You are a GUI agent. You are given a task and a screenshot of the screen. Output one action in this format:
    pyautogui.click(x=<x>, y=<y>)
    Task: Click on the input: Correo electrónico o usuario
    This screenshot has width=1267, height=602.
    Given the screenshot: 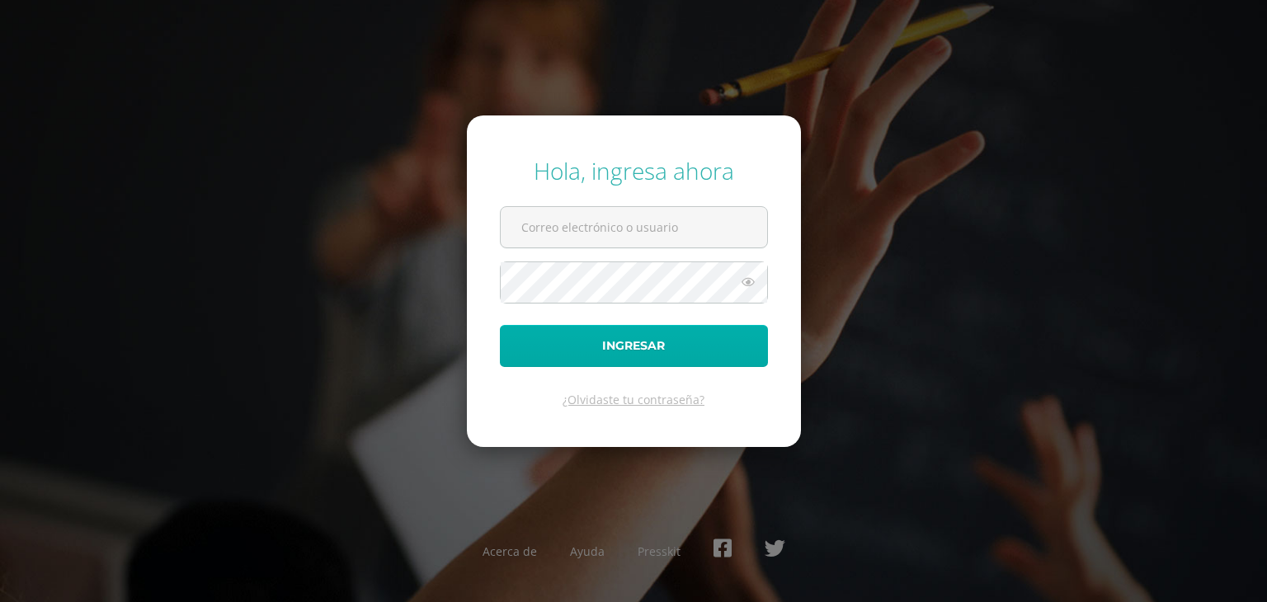 What is the action you would take?
    pyautogui.click(x=633, y=227)
    